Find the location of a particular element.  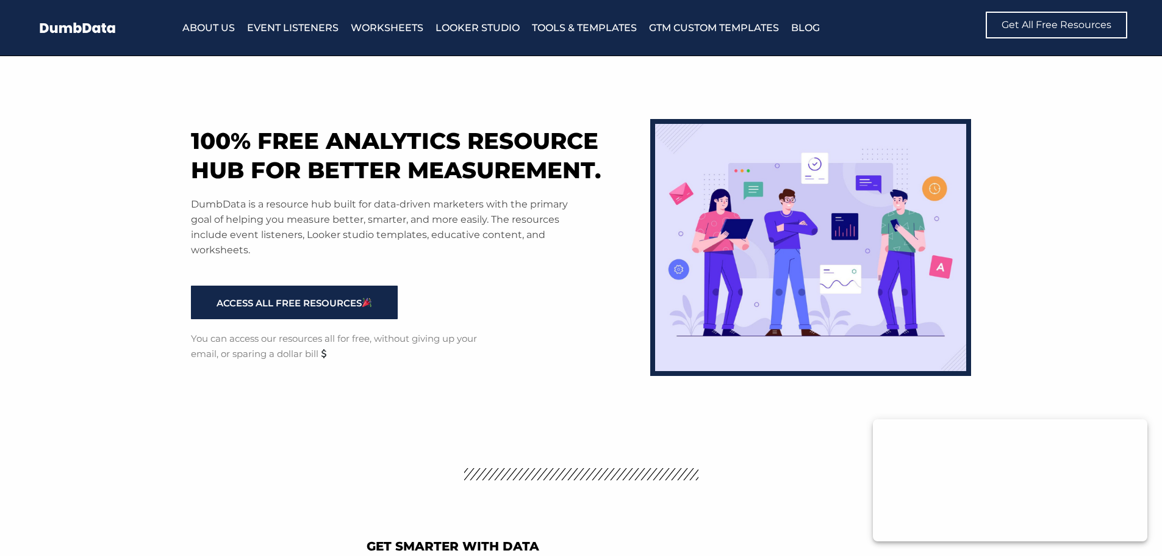

a: Blog is located at coordinates (805, 28).